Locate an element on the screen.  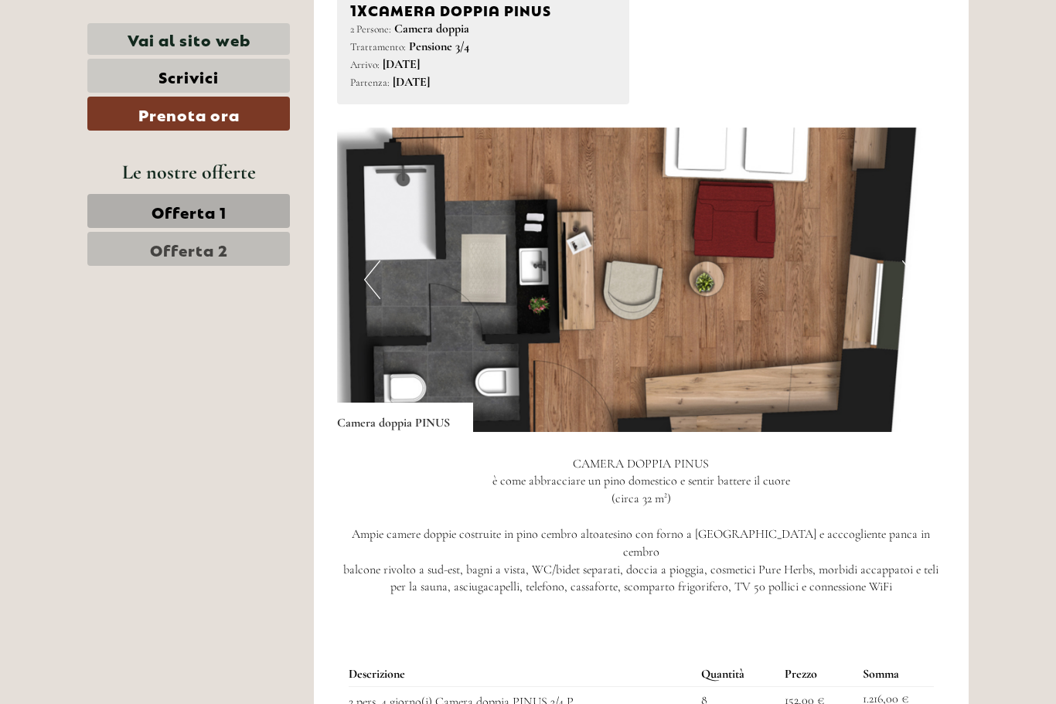
p: CAMERA DOPPIA PINUS è come abbracciare un pino domestico e sentir battere il cuore (circa 32 m²) ... is located at coordinates (642, 526).